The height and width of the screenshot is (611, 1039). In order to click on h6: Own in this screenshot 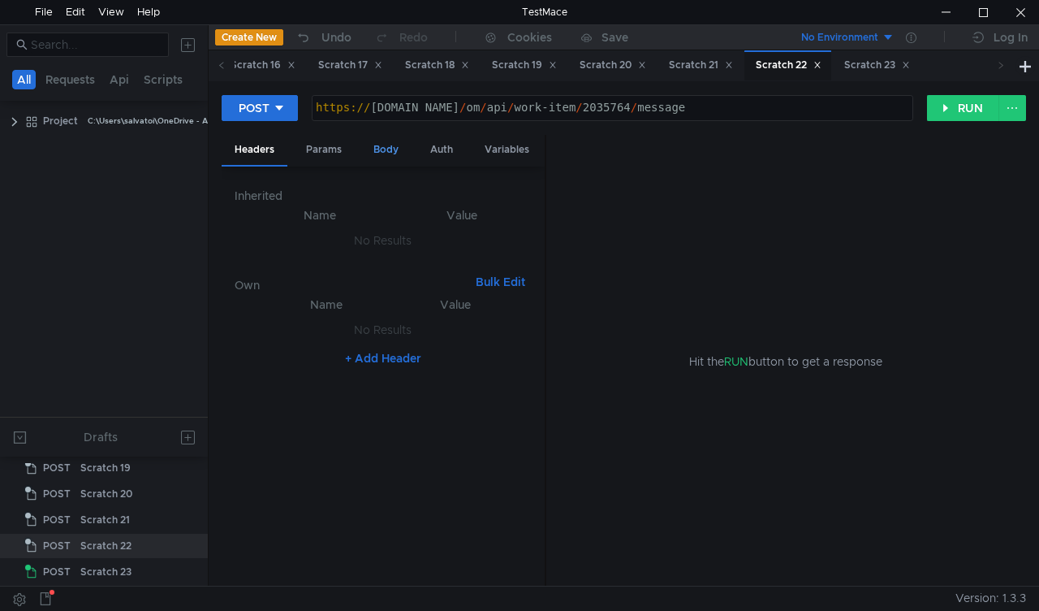, I will do `click(352, 285)`.